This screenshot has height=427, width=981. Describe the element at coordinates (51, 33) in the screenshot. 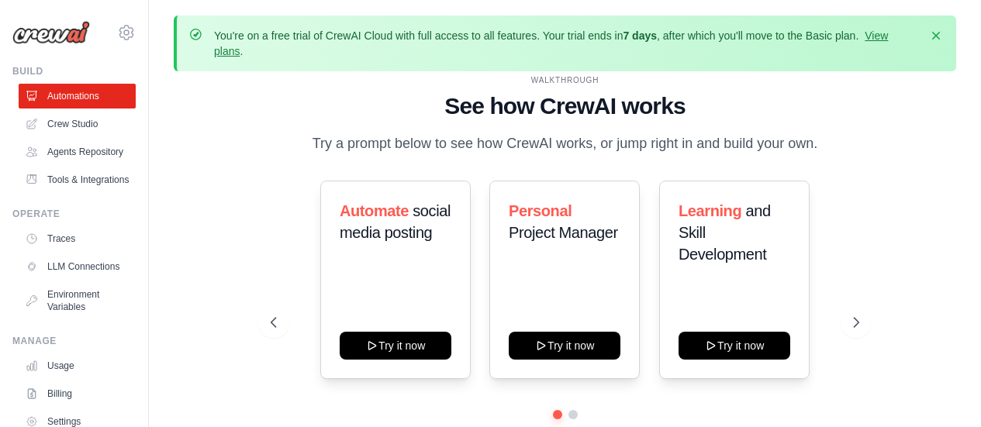

I see `img: Logo` at that location.